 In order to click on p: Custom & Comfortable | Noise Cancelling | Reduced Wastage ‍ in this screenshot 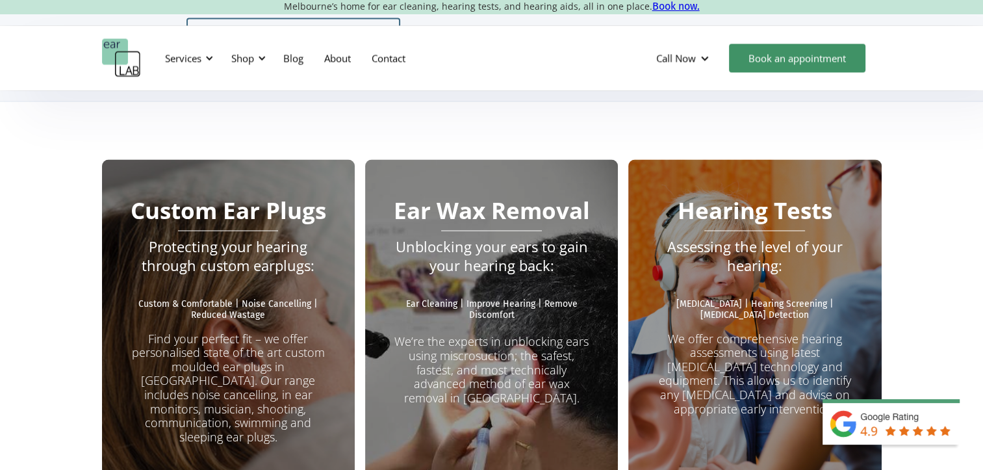, I will do `click(228, 314)`.